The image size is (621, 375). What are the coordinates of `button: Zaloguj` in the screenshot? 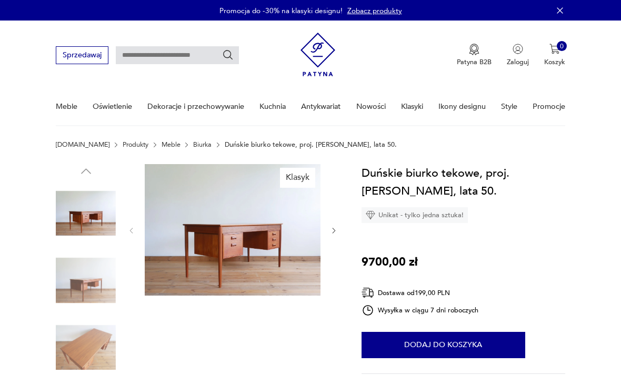 It's located at (518, 55).